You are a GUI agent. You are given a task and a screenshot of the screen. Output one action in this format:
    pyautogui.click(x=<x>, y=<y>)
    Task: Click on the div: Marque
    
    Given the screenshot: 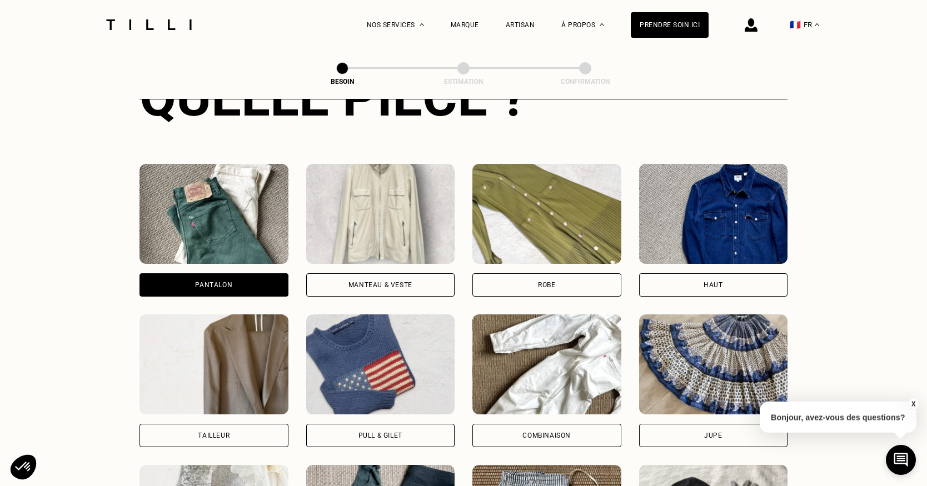 What is the action you would take?
    pyautogui.click(x=465, y=25)
    